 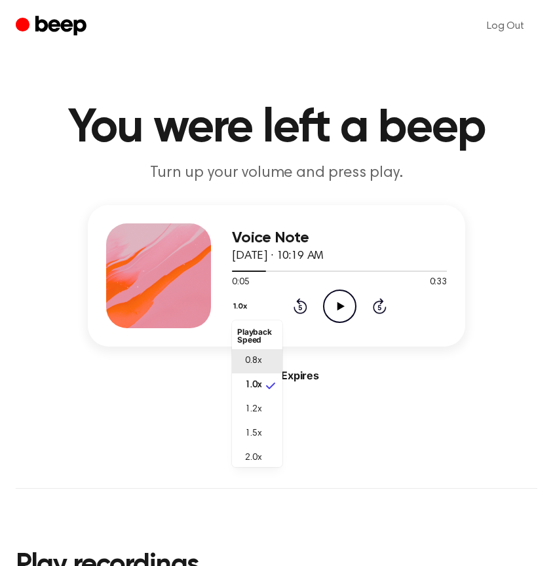 I want to click on ul: 1.0x, so click(x=257, y=394).